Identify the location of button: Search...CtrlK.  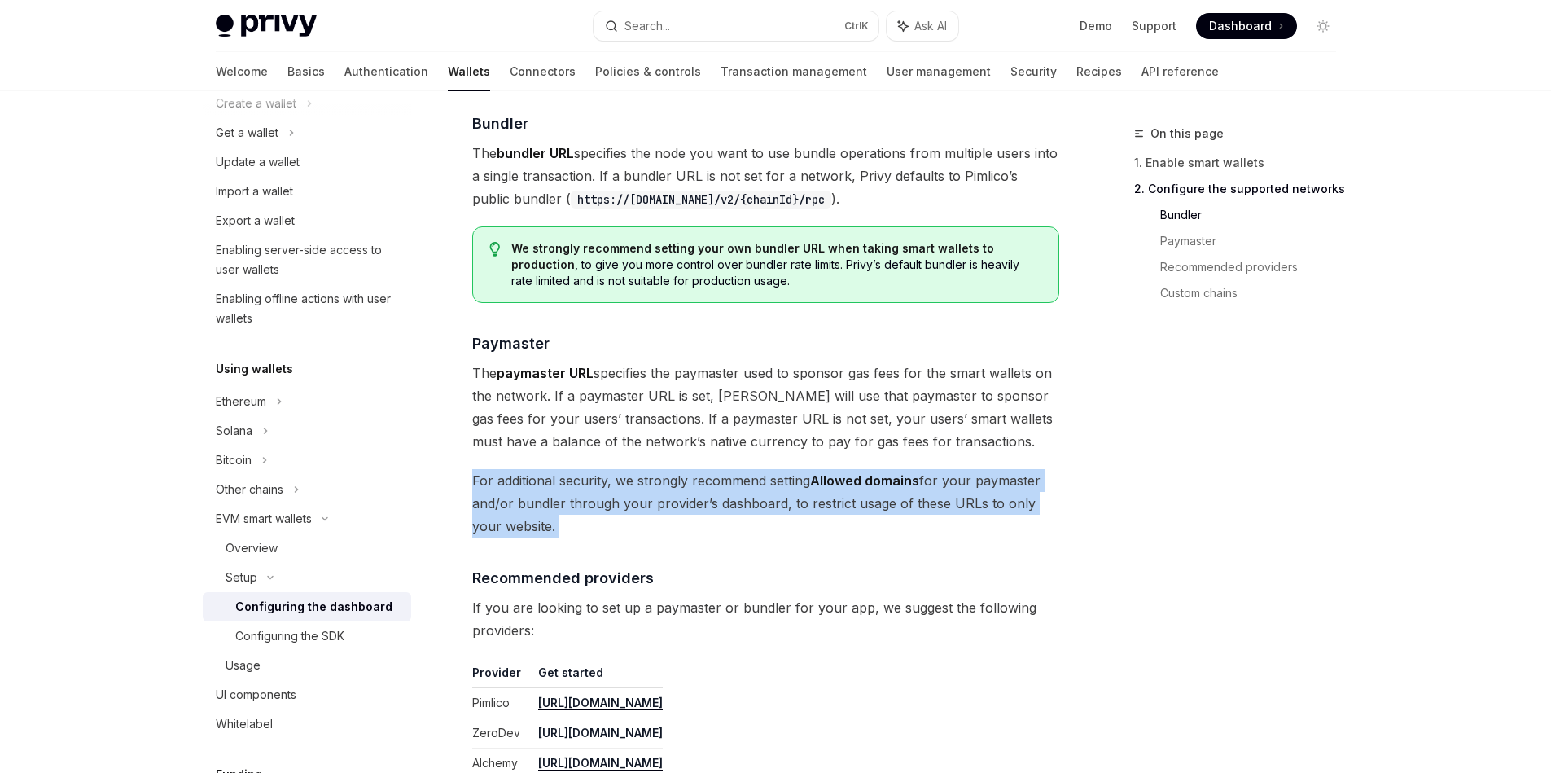
(736, 26).